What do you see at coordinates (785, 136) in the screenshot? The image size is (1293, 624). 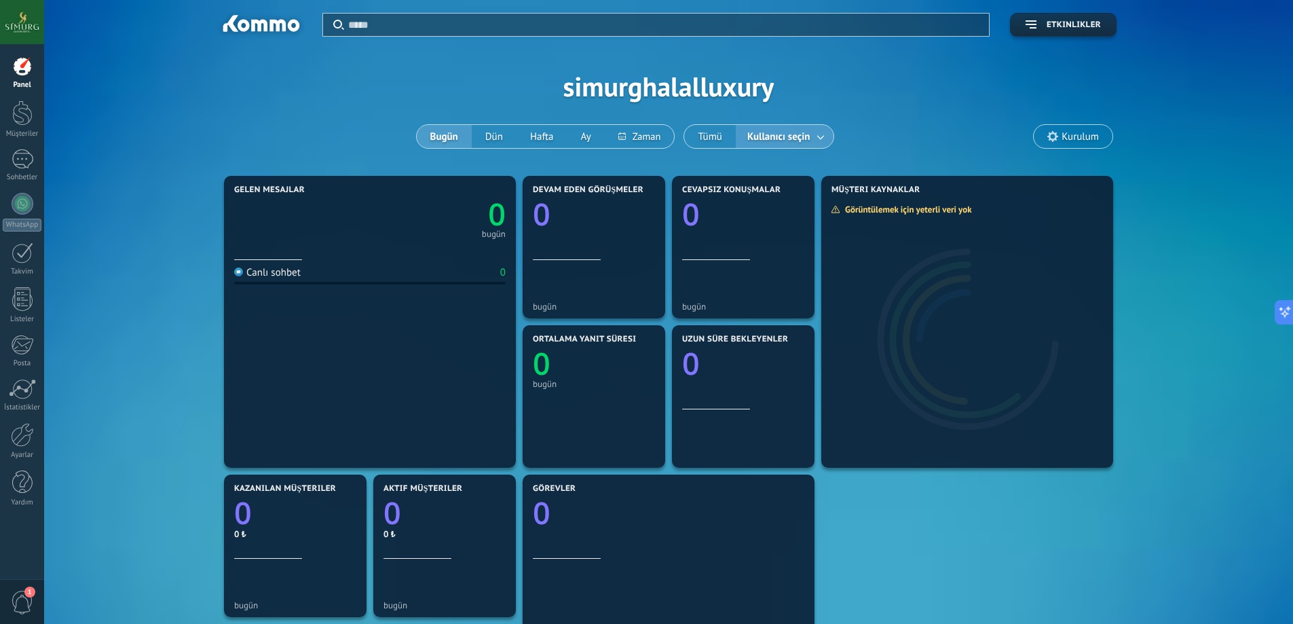 I see `button: Kullanıcı seçin` at bounding box center [785, 136].